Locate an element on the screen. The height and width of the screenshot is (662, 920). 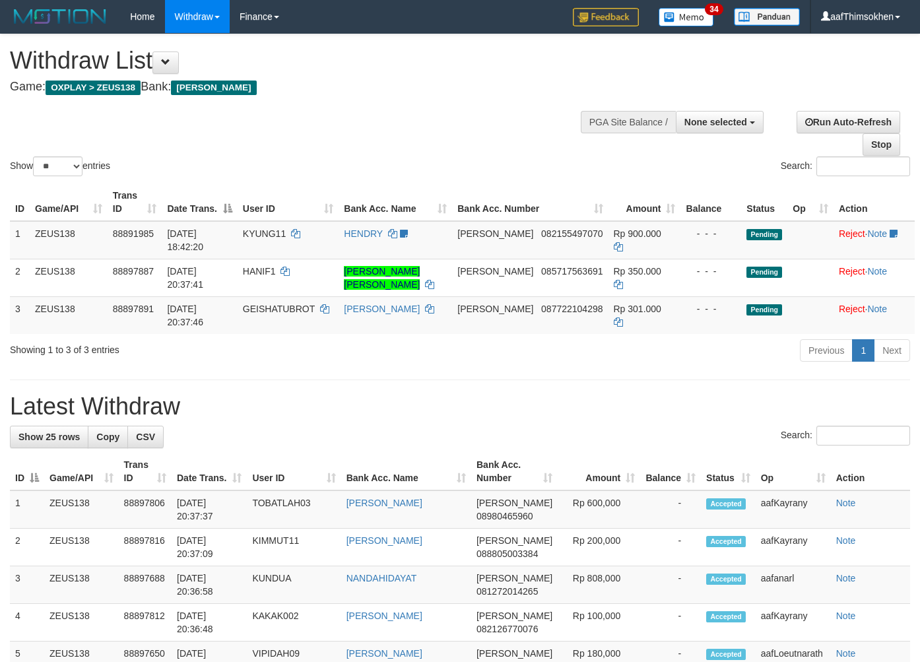
th: Status: activate to sort column ascending is located at coordinates (728, 471).